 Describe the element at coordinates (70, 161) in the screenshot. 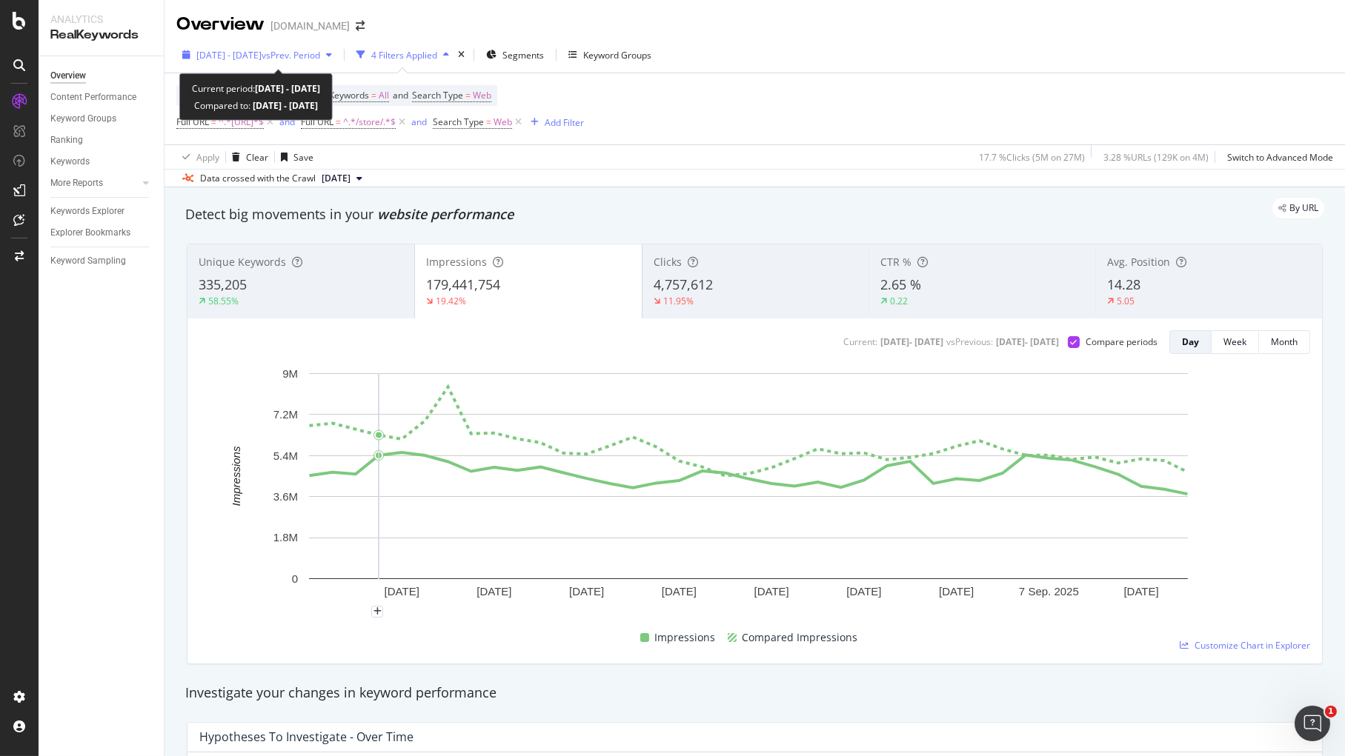

I see `div: Keywords` at that location.